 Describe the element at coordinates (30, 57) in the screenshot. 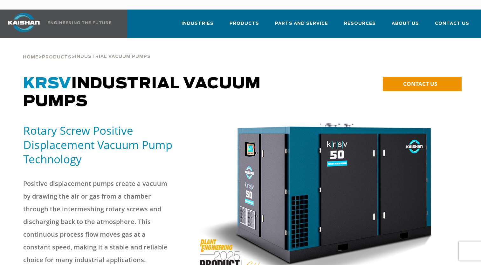

I see `a: Home` at that location.